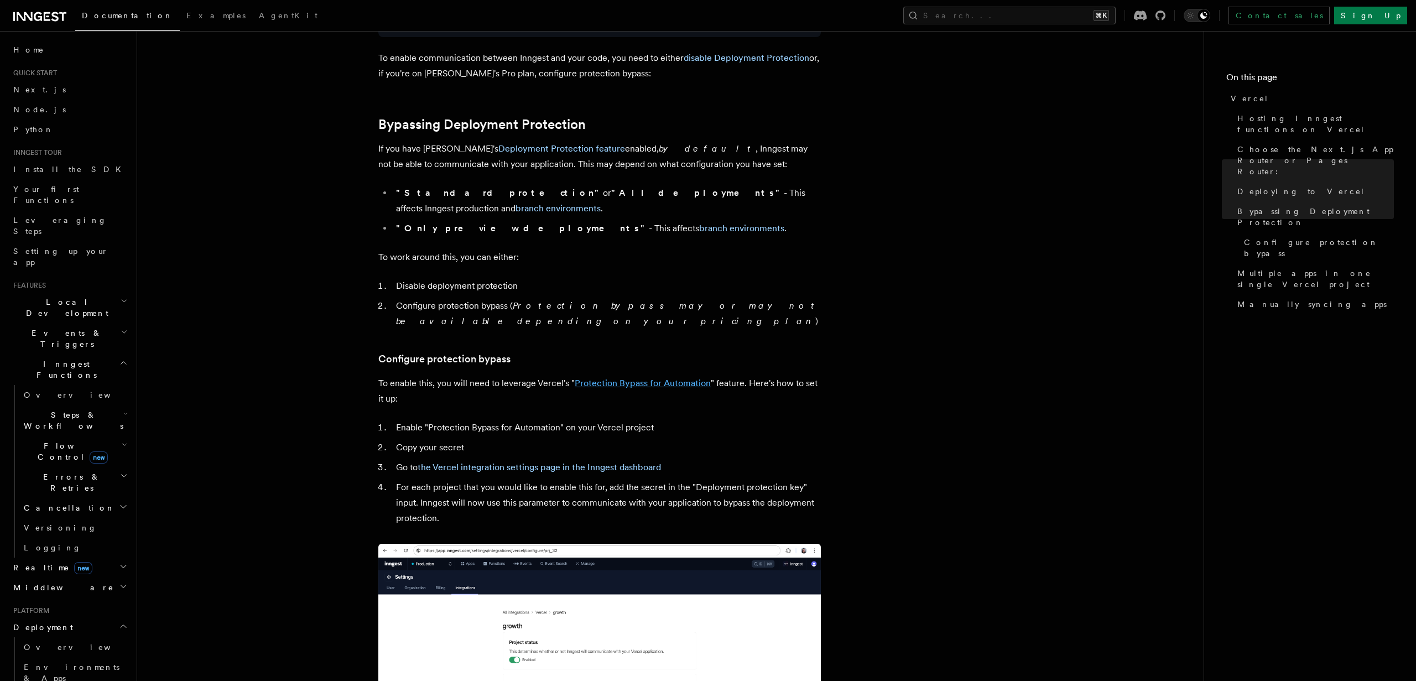 Image resolution: width=1416 pixels, height=681 pixels. What do you see at coordinates (75, 508) in the screenshot?
I see `button: Cancellation` at bounding box center [75, 508].